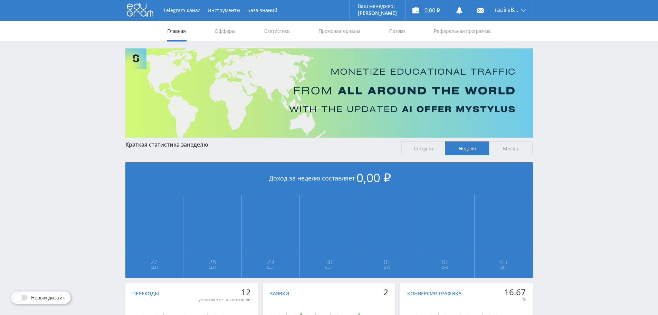 The width and height of the screenshot is (658, 315). What do you see at coordinates (48, 298) in the screenshot?
I see `span: Новый дизайн` at bounding box center [48, 298].